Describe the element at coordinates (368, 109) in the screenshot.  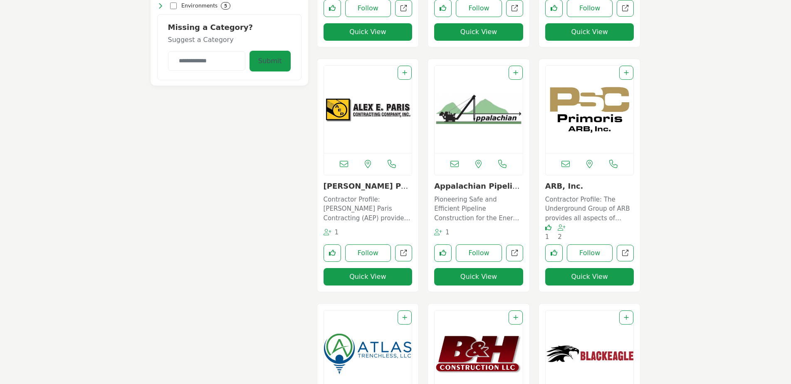
I see `img: Alex E. Paris Contracting Co., Inc.` at that location.